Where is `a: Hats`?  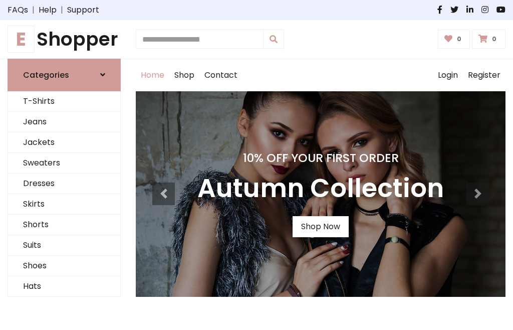
a: Hats is located at coordinates (64, 286).